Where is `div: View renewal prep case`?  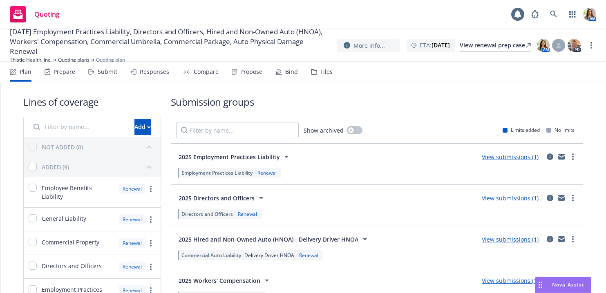
div: View renewal prep case is located at coordinates (495, 45).